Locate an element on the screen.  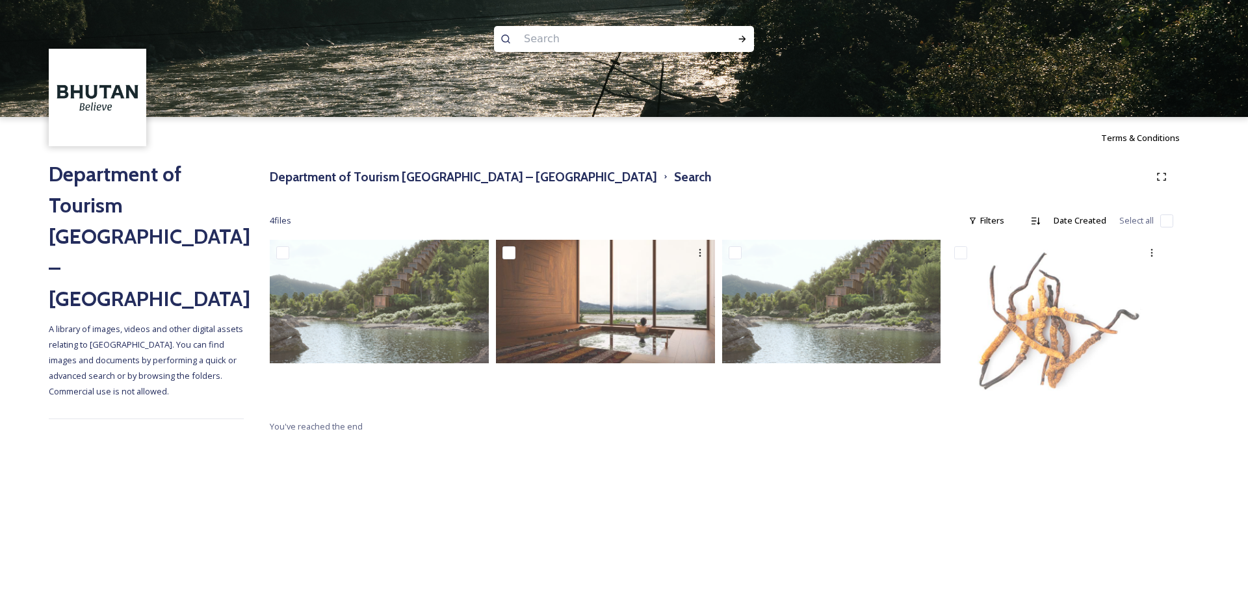
span: Select all is located at coordinates (1136, 220).